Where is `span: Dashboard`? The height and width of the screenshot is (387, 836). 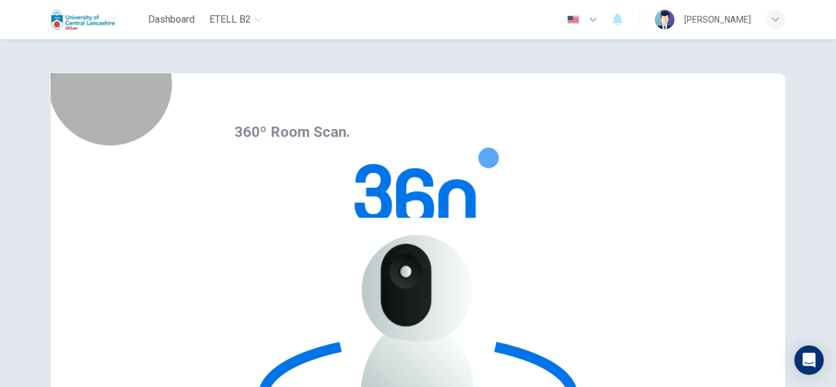
span: Dashboard is located at coordinates (171, 20).